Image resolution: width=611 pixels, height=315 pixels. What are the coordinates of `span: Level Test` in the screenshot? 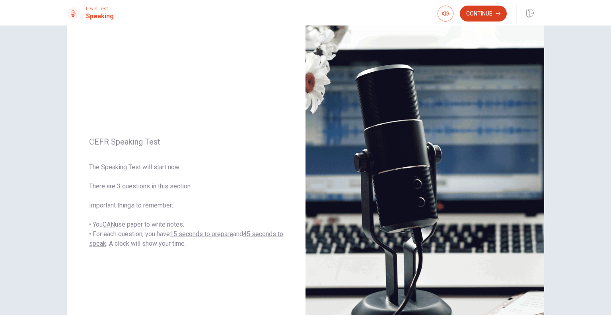 It's located at (100, 9).